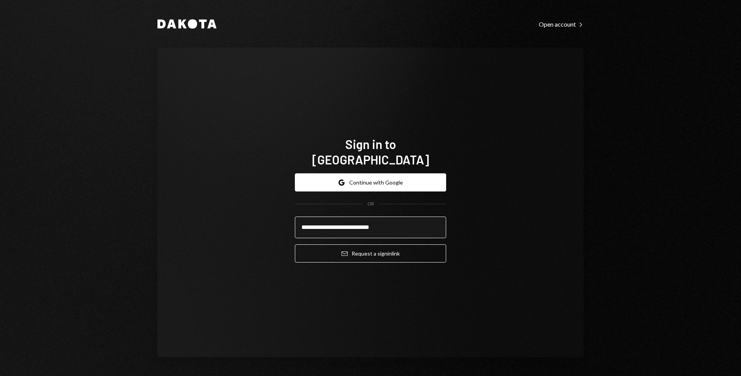 Image resolution: width=741 pixels, height=376 pixels. I want to click on div: OR, so click(370, 204).